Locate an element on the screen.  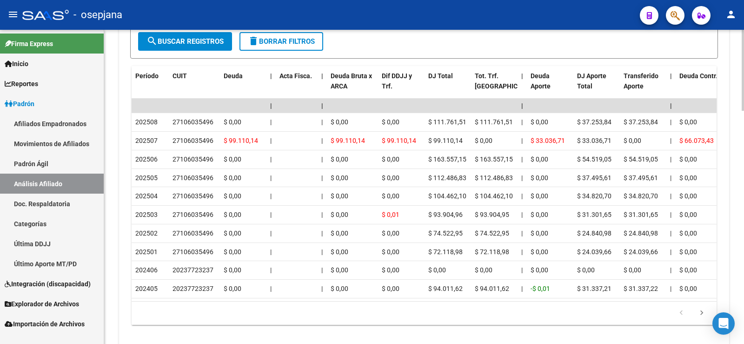
span: $ 93.904,95 is located at coordinates (492, 214).